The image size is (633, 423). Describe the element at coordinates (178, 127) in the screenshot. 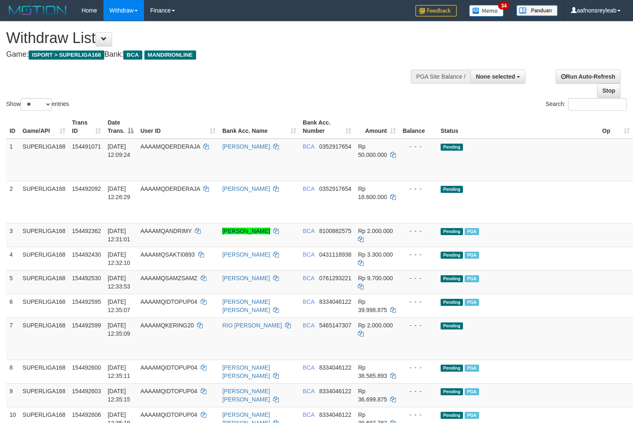

I see `th: User ID: activate to sort column ascending` at that location.